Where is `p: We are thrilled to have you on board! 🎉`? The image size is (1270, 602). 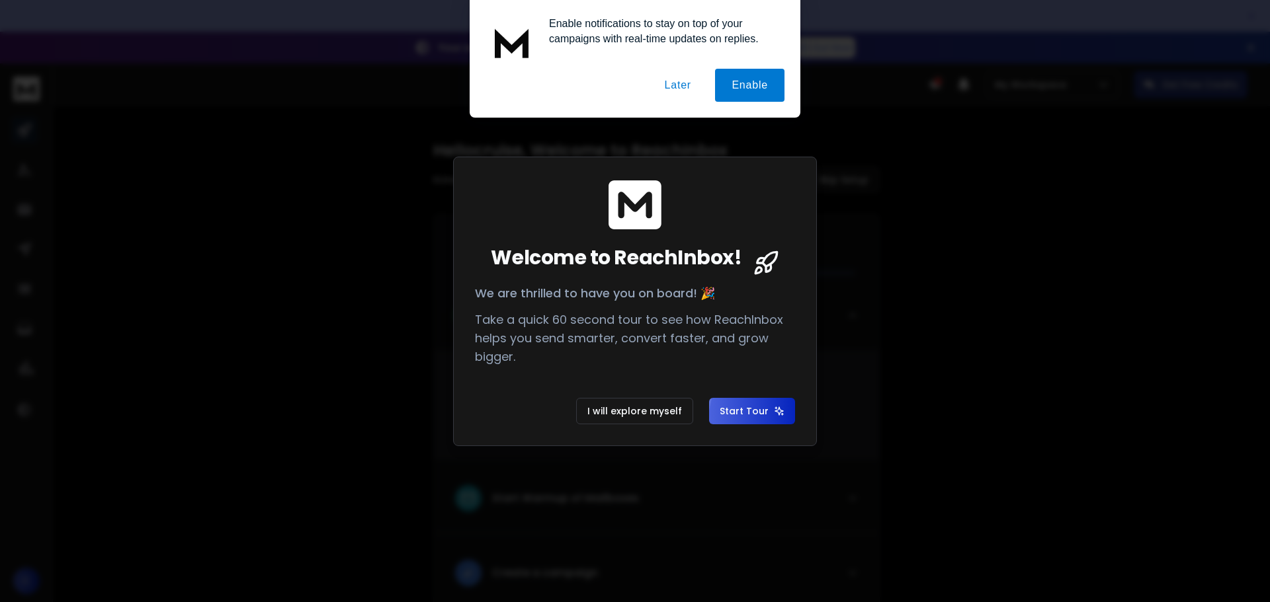 p: We are thrilled to have you on board! 🎉 is located at coordinates (635, 294).